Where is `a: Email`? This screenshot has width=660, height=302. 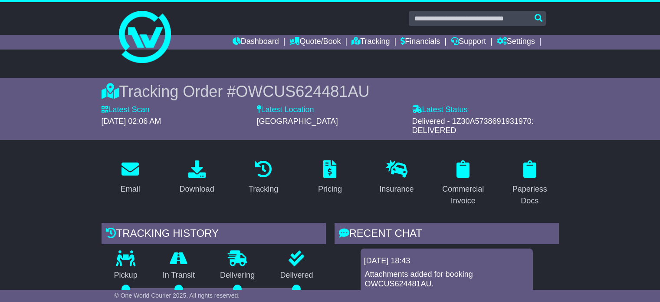
a: Email is located at coordinates (130, 178).